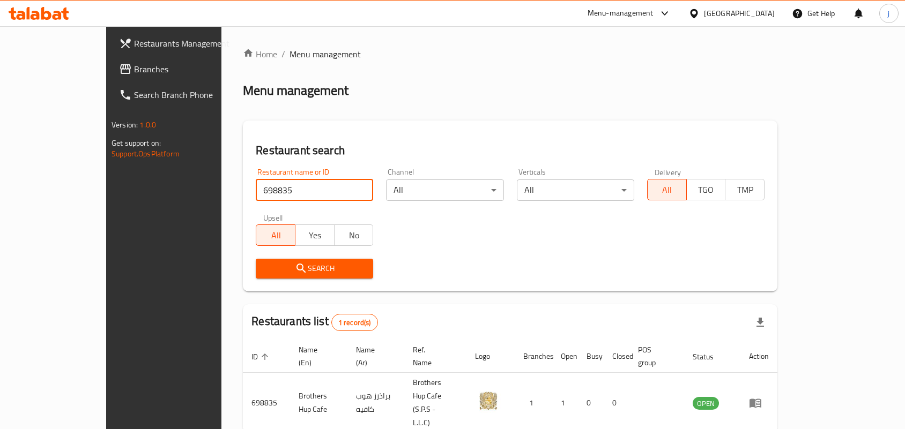 This screenshot has width=905, height=429. I want to click on th: Closed, so click(616, 356).